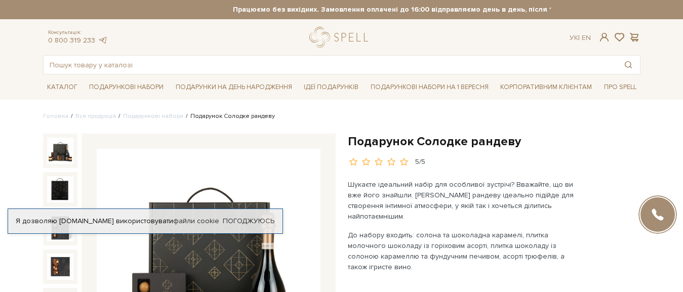 The height and width of the screenshot is (292, 683). Describe the element at coordinates (620, 87) in the screenshot. I see `span: Про Spell` at that location.